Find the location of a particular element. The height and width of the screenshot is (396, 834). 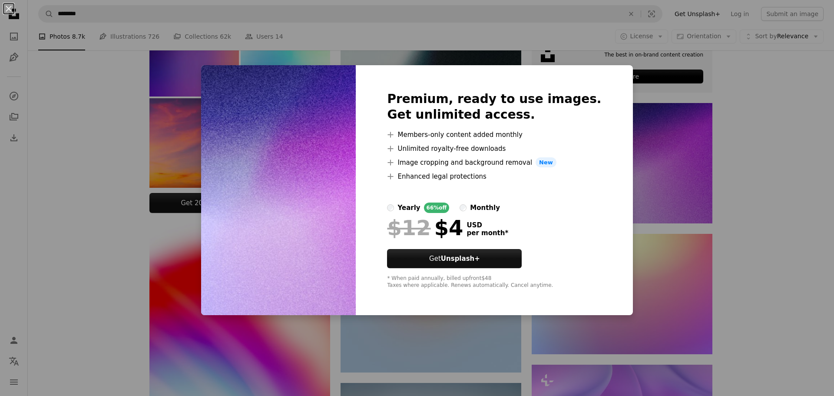

div: monthly is located at coordinates (485, 208).